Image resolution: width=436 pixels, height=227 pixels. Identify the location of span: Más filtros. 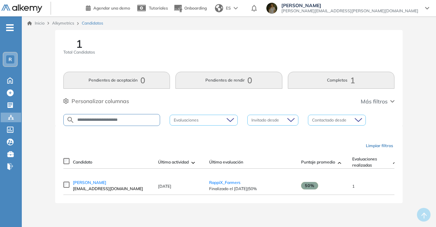
(374, 101).